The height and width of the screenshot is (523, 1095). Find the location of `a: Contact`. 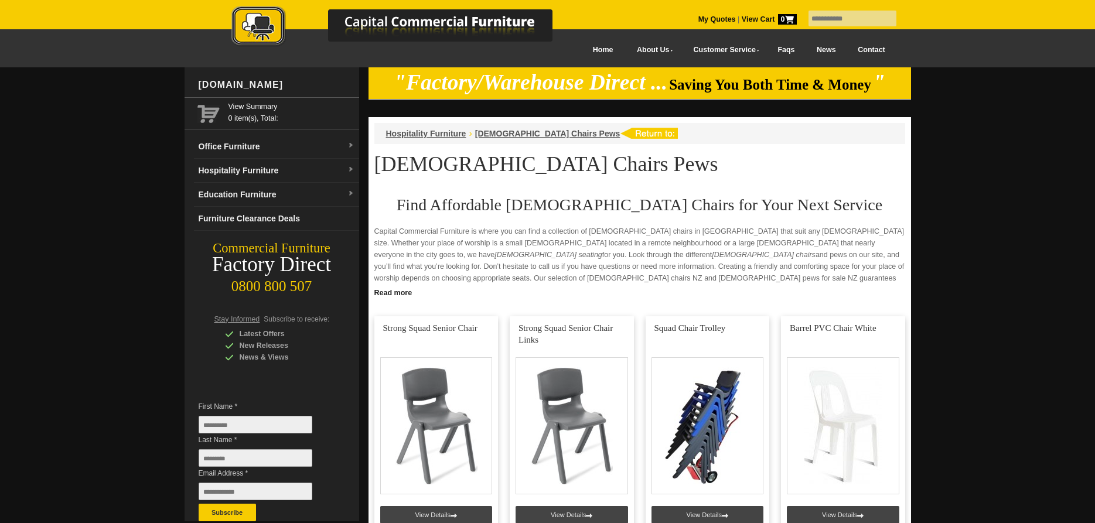

a: Contact is located at coordinates (871, 50).